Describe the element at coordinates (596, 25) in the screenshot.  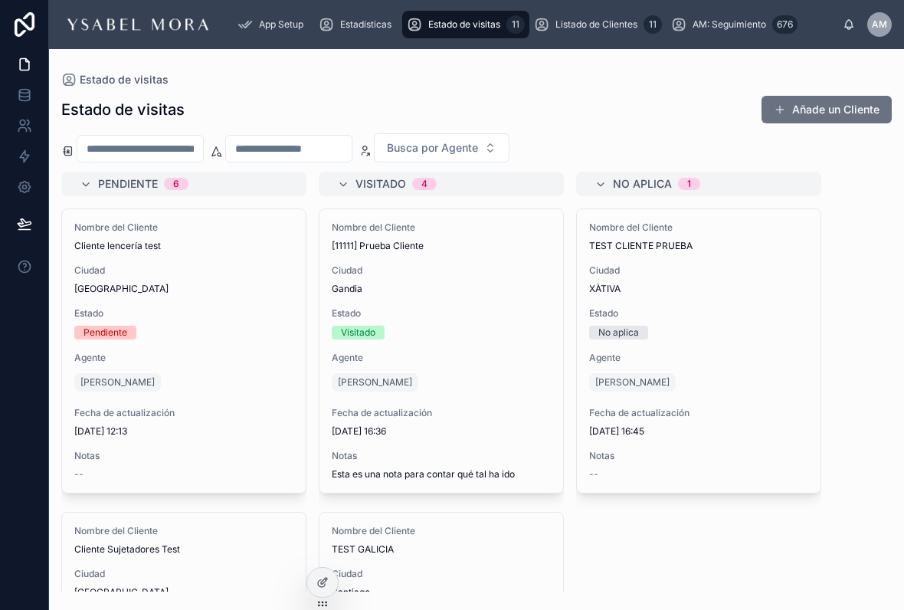
I see `span: Listado de Clientes` at that location.